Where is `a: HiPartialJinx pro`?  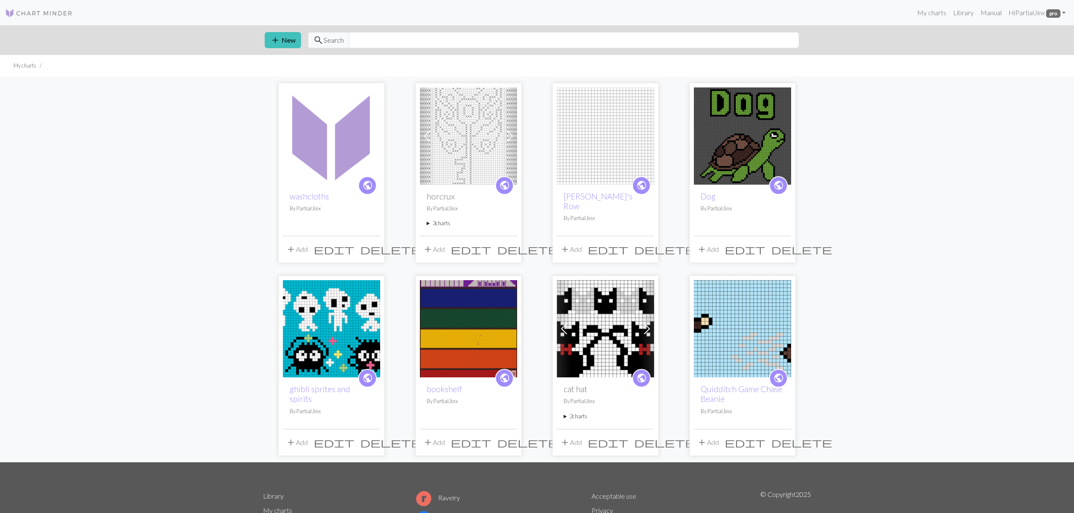 a: HiPartialJinx pro is located at coordinates (1037, 13).